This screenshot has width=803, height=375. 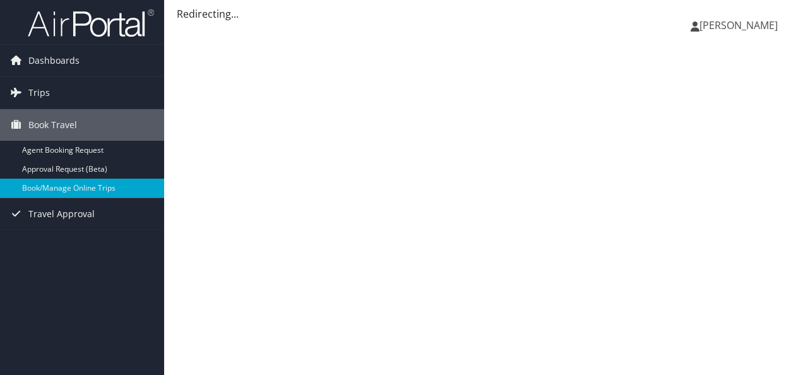 What do you see at coordinates (39, 93) in the screenshot?
I see `span: Trips` at bounding box center [39, 93].